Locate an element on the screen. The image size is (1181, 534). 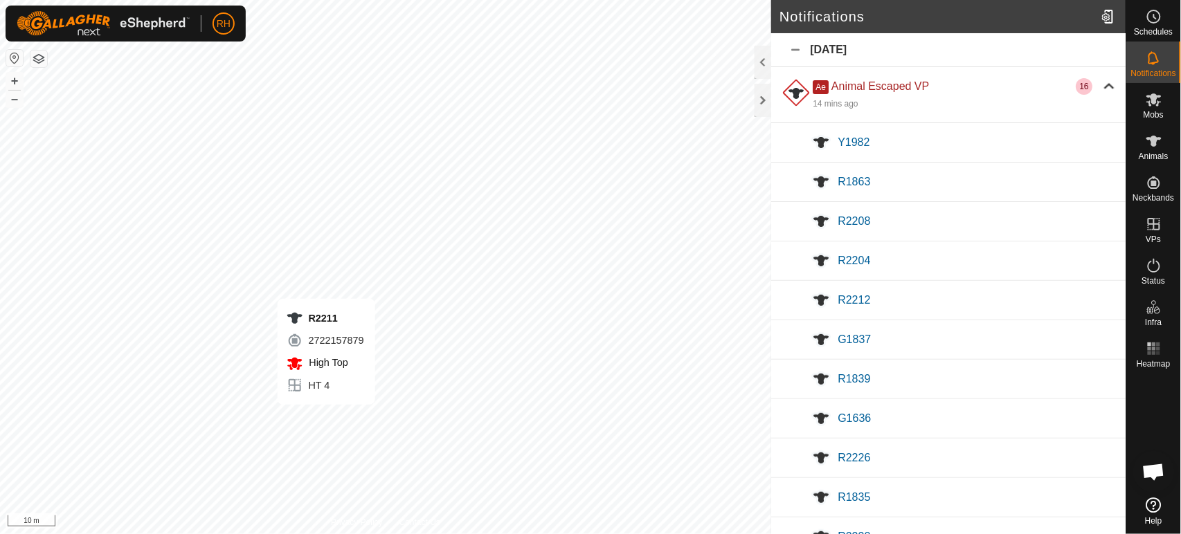
span: Ae is located at coordinates (820, 87).